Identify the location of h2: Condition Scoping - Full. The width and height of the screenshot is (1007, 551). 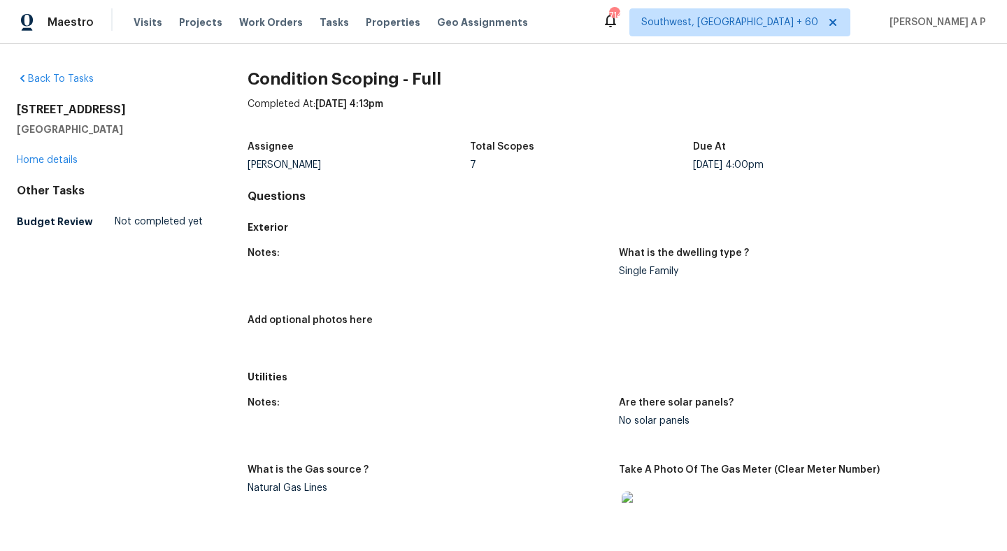
(619, 79).